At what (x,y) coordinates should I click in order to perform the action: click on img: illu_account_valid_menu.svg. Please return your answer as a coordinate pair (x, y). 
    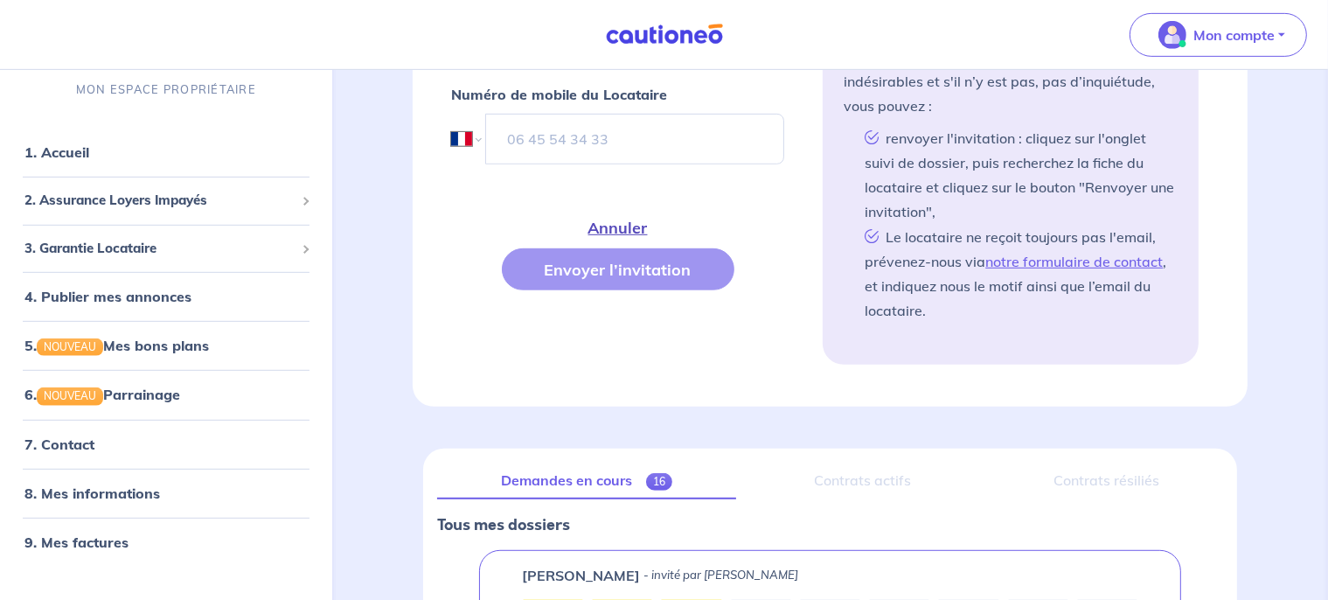
    Looking at the image, I should click on (1173, 35).